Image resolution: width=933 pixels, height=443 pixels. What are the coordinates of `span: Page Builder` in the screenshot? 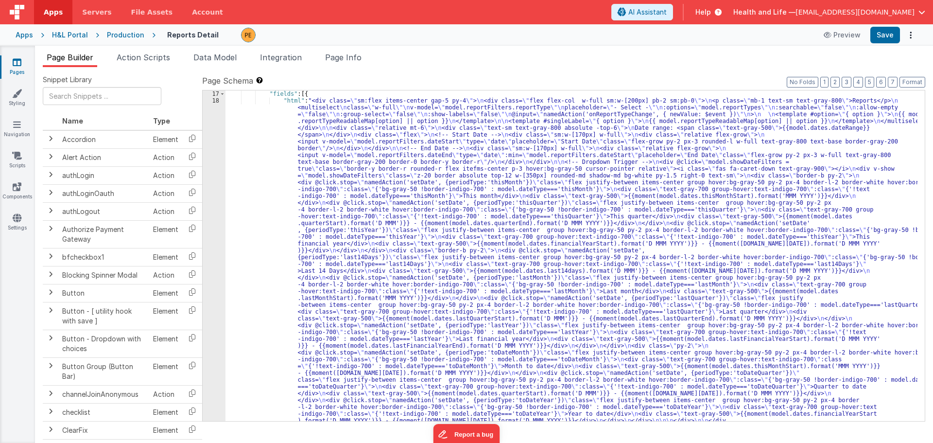 It's located at (70, 57).